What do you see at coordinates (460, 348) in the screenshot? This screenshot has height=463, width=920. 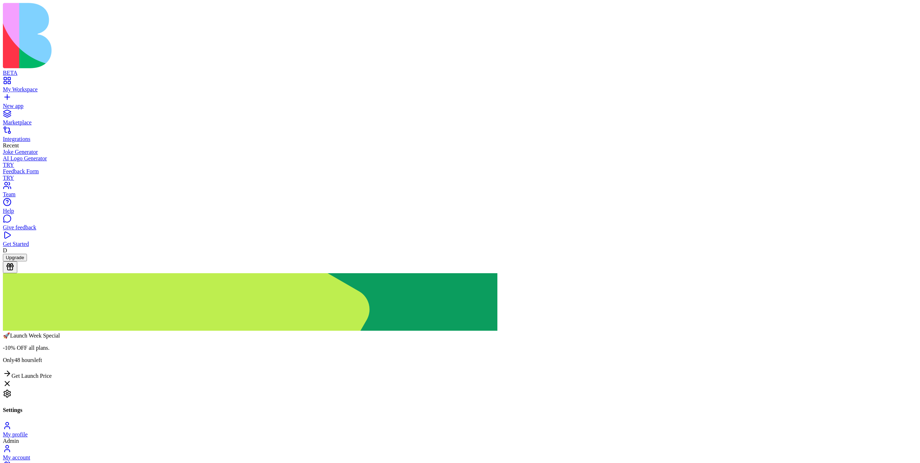 I see `p: - 10 % OFF all plans.` at bounding box center [460, 348].